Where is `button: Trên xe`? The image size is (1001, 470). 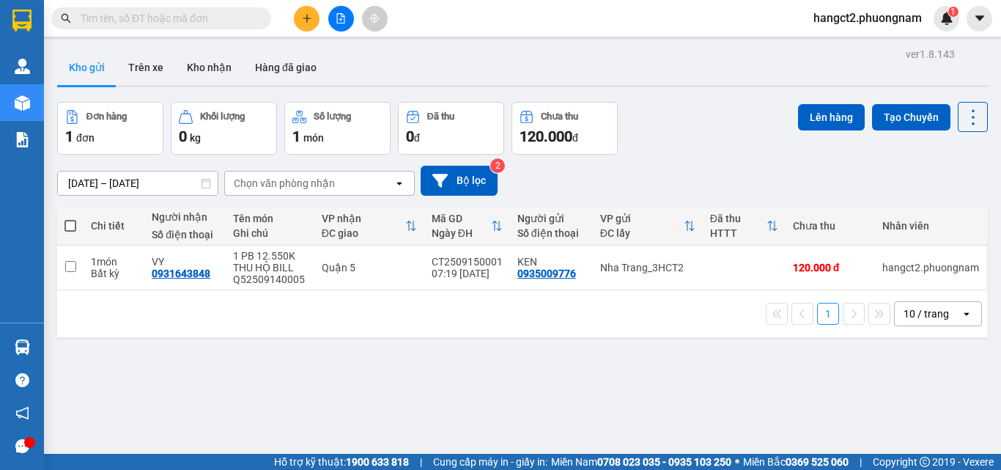 button: Trên xe is located at coordinates (146, 67).